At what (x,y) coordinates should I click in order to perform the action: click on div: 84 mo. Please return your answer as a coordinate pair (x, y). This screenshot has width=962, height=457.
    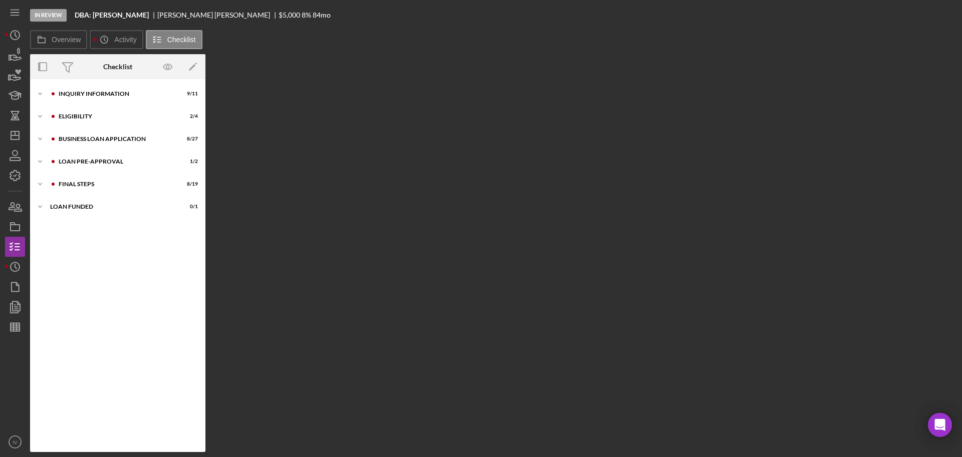
    Looking at the image, I should click on (322, 15).